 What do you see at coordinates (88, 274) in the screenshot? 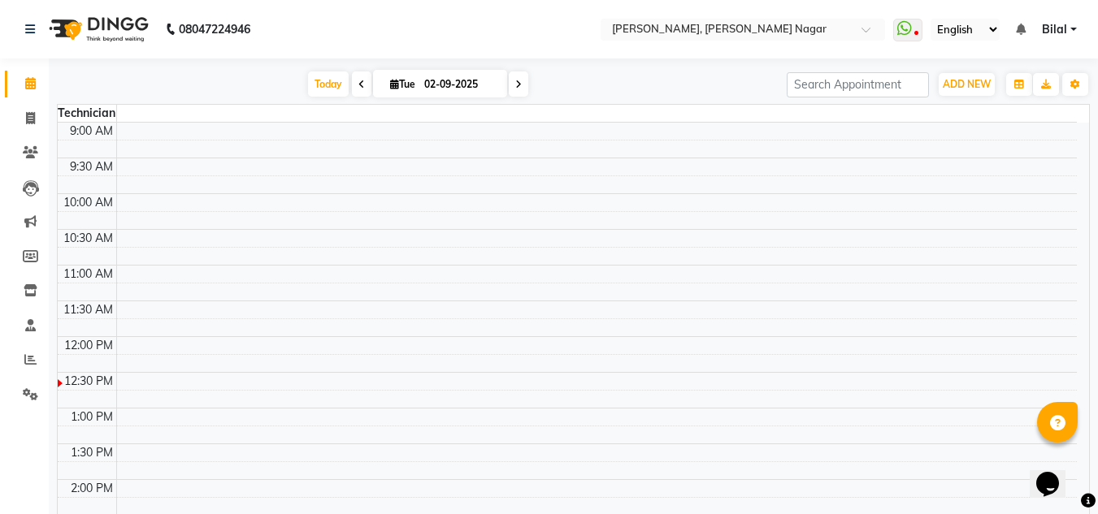
I see `div: 11:00 AM` at bounding box center [88, 274].